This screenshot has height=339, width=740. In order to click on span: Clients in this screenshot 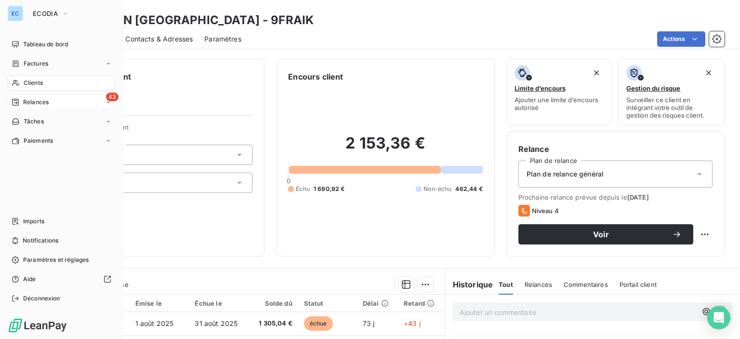, I will do `click(33, 83)`.